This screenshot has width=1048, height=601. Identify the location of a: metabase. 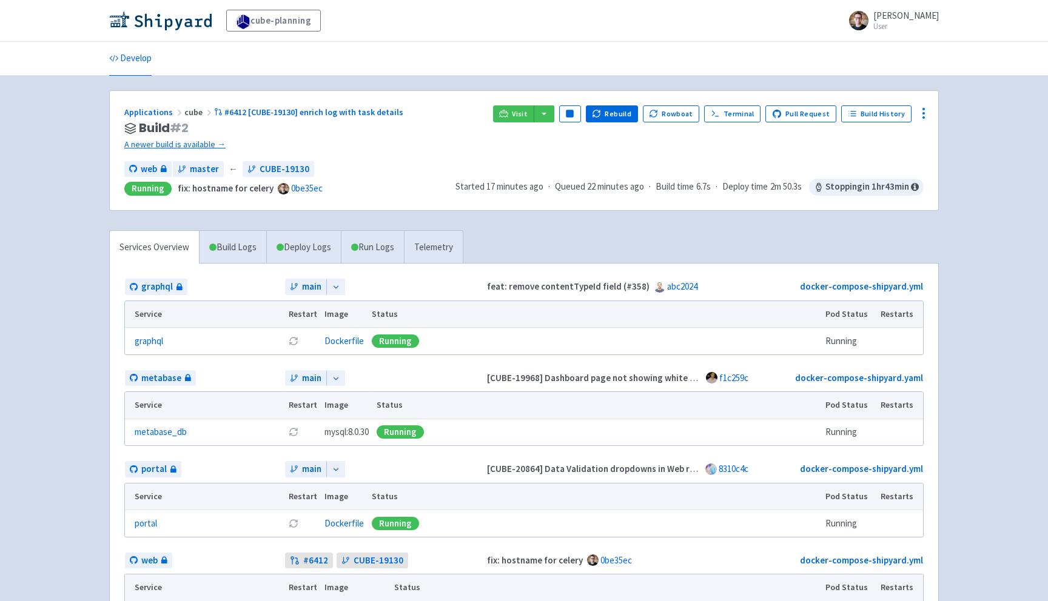
(160, 378).